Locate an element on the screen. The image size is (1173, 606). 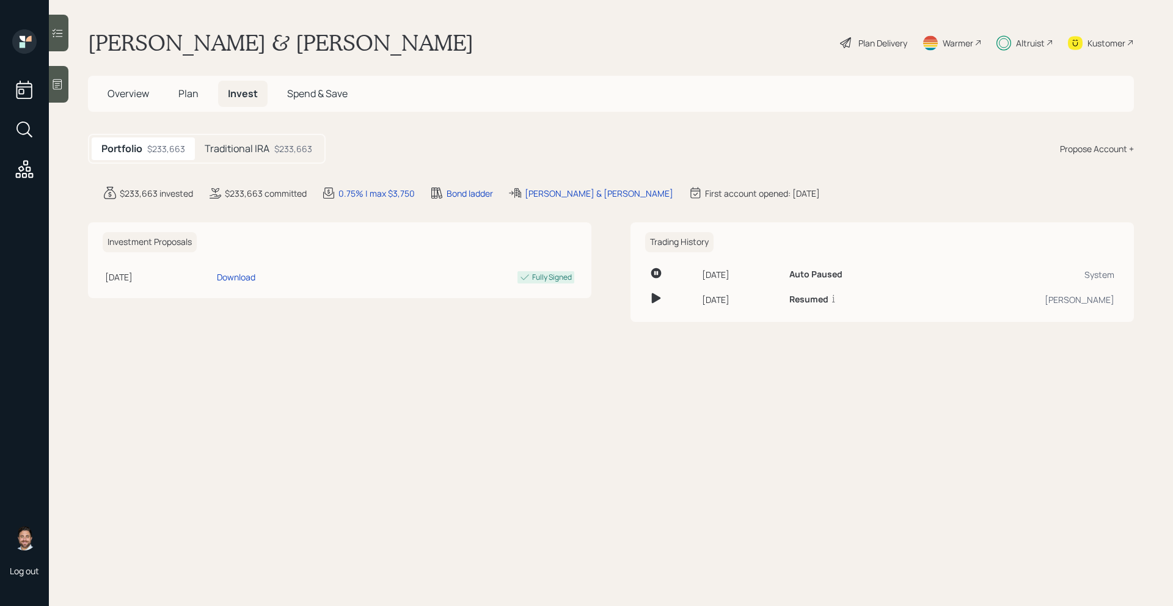
div: $233,663 committed is located at coordinates (266, 193).